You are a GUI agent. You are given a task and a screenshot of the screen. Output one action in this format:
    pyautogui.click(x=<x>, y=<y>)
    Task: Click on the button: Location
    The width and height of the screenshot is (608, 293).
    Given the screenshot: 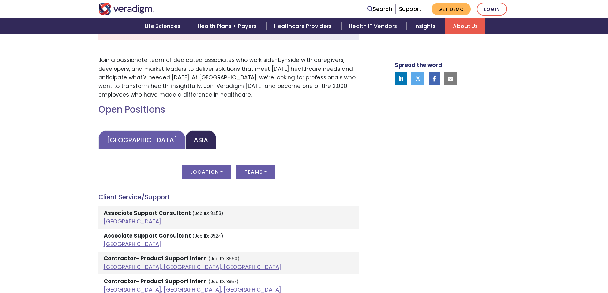 What is the action you would take?
    pyautogui.click(x=206, y=172)
    